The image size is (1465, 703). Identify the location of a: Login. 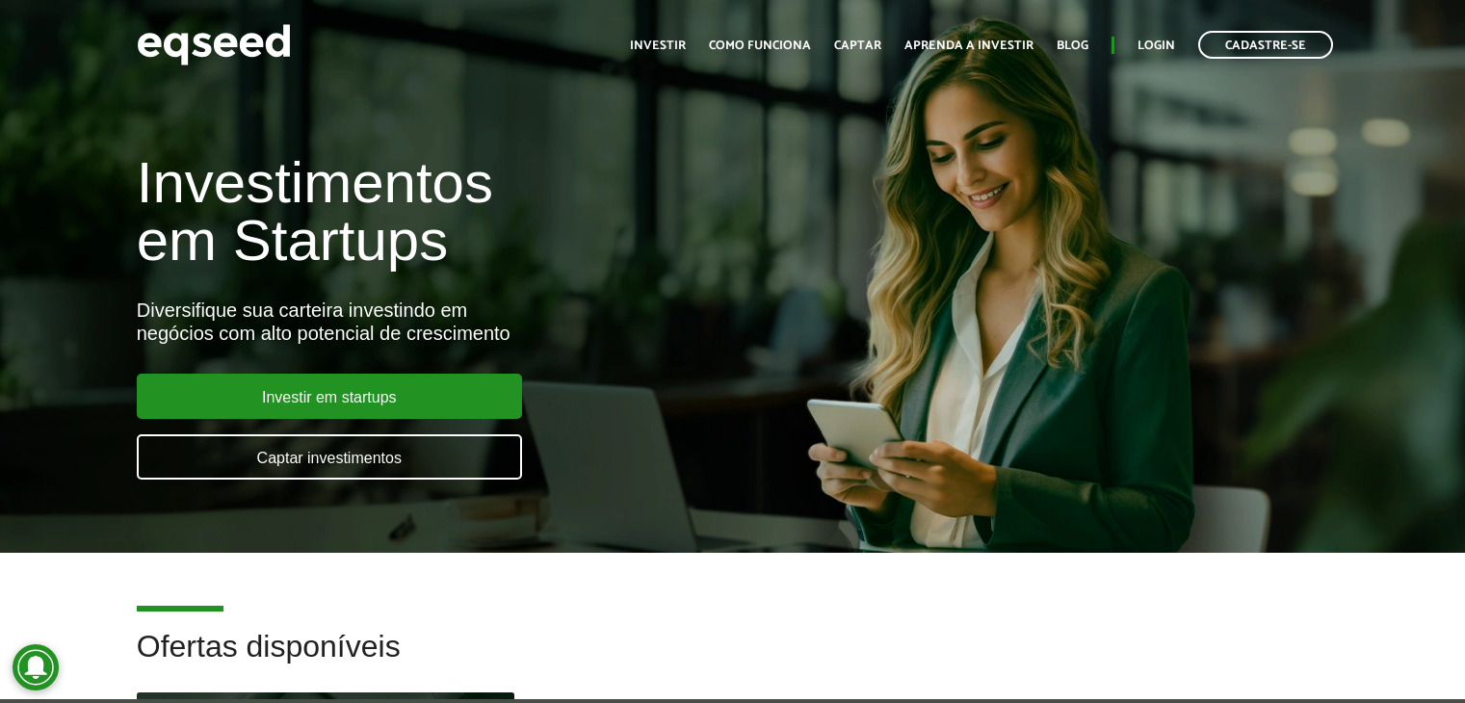
(1155, 45).